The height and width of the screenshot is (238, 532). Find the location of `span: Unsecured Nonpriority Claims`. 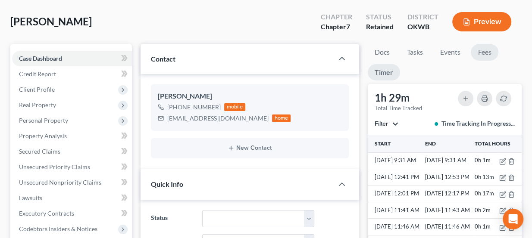

span: Unsecured Nonpriority Claims is located at coordinates (60, 182).